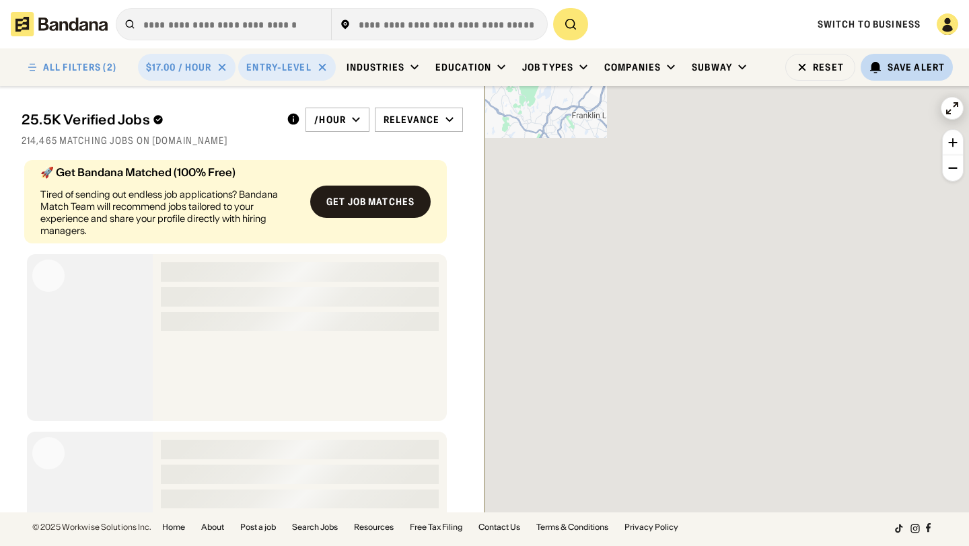 The height and width of the screenshot is (546, 969). Describe the element at coordinates (869, 24) in the screenshot. I see `a: Switch to Business` at that location.